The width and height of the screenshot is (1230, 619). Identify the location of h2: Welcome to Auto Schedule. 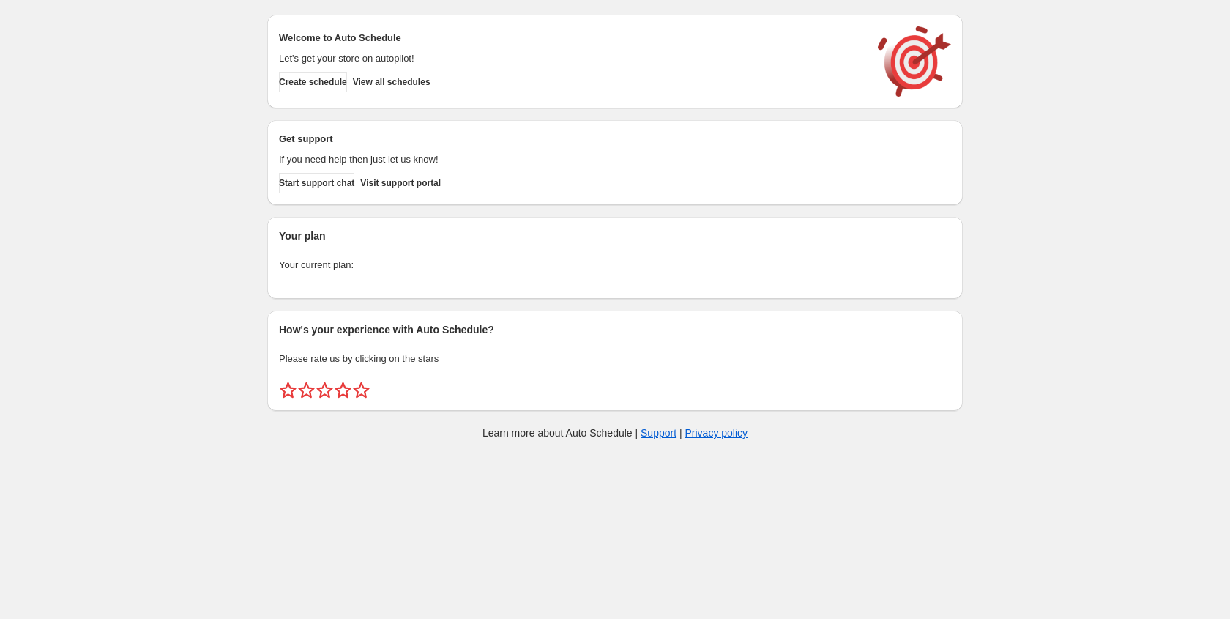
(571, 38).